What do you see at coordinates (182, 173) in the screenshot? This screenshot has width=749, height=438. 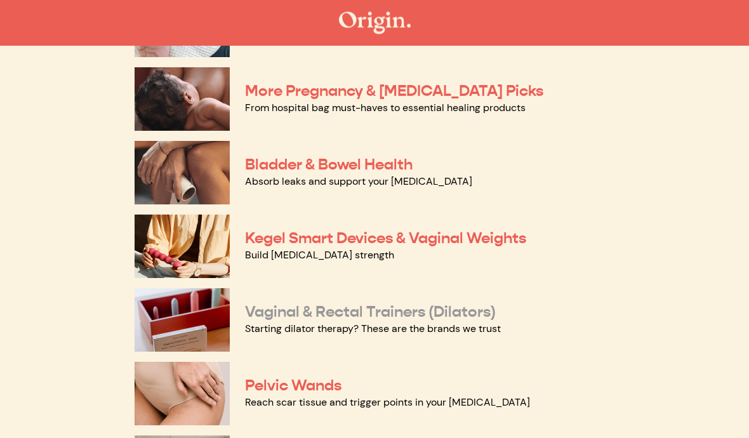 I see `img: Bladder & Bowel Health` at bounding box center [182, 173].